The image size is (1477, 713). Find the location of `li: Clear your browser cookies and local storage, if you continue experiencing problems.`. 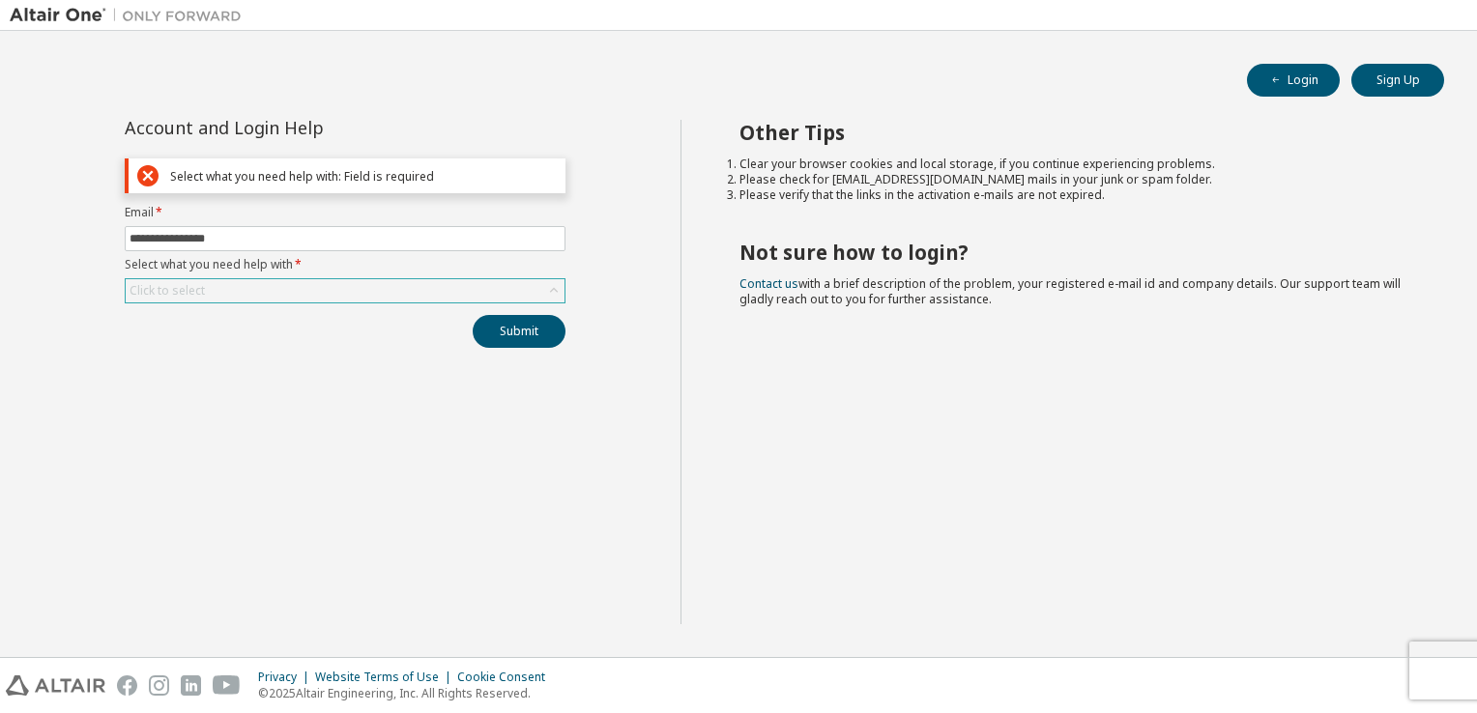

li: Clear your browser cookies and local storage, if you continue experiencing problems. is located at coordinates (1075, 164).